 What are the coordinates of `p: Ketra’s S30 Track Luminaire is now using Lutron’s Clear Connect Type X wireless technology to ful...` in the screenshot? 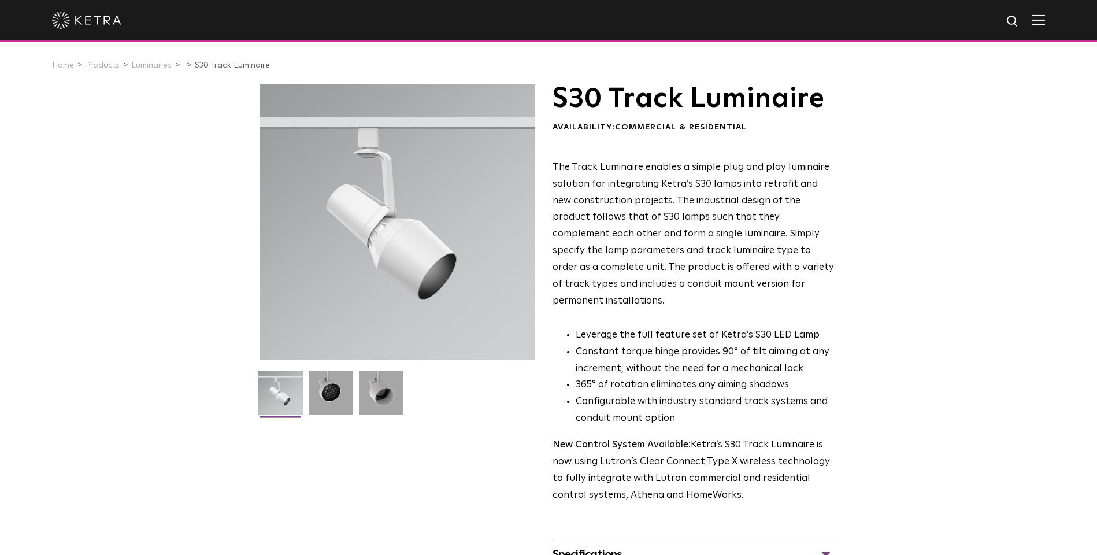 It's located at (693, 471).